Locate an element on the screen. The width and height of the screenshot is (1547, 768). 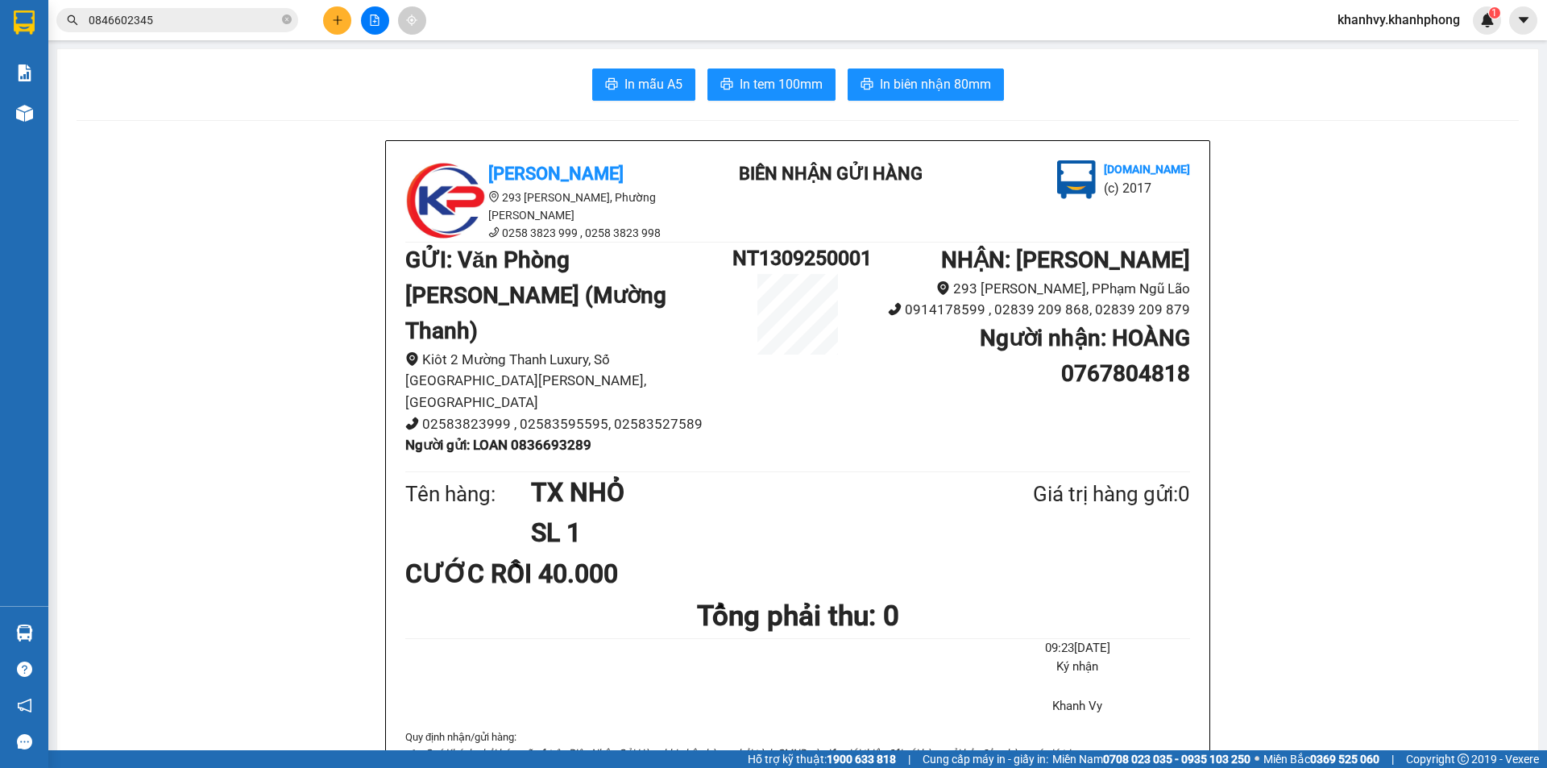
strong: 1900 633 818 is located at coordinates (861, 759).